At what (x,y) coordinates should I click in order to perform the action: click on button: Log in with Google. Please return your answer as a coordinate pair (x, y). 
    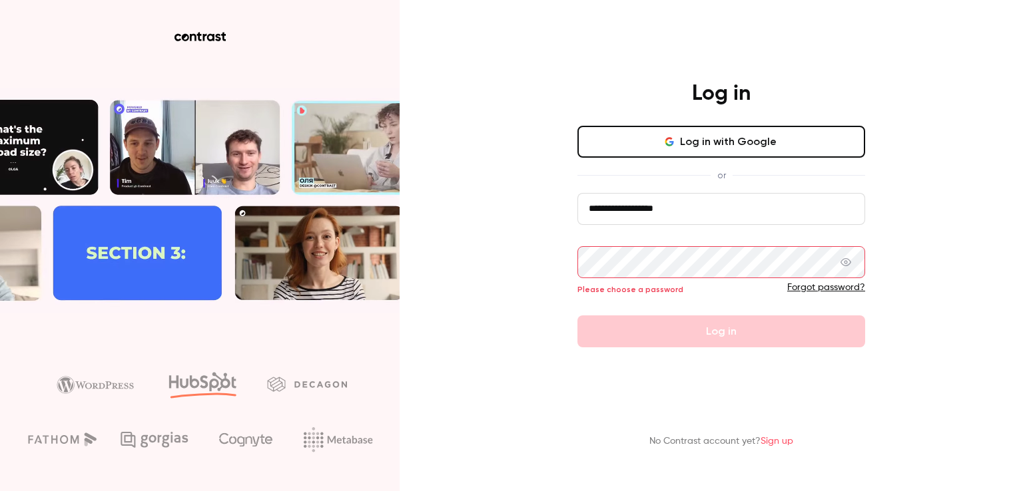
    Looking at the image, I should click on (721, 142).